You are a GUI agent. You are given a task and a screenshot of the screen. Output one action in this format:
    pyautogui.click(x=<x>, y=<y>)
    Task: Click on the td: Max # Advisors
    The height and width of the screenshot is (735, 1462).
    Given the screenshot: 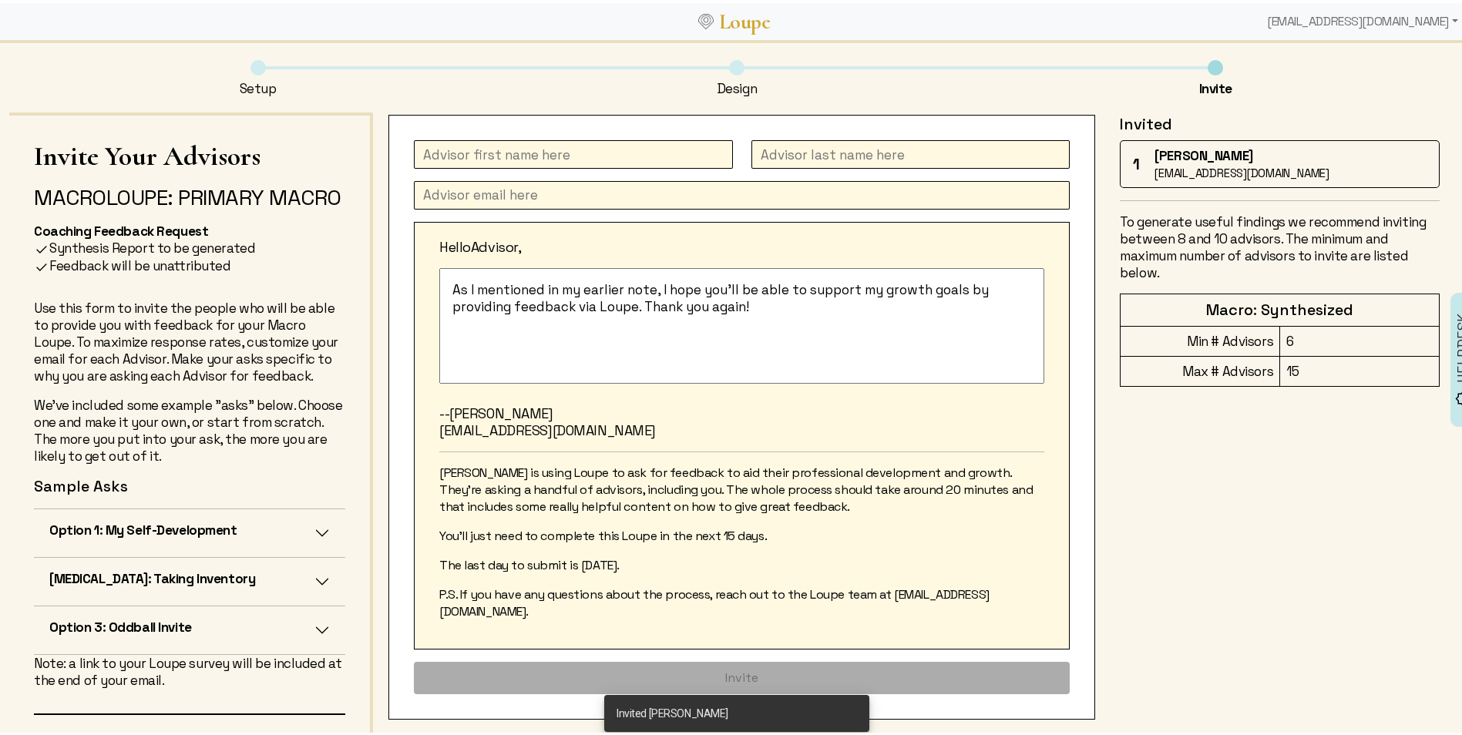 What is the action you would take?
    pyautogui.click(x=1200, y=368)
    